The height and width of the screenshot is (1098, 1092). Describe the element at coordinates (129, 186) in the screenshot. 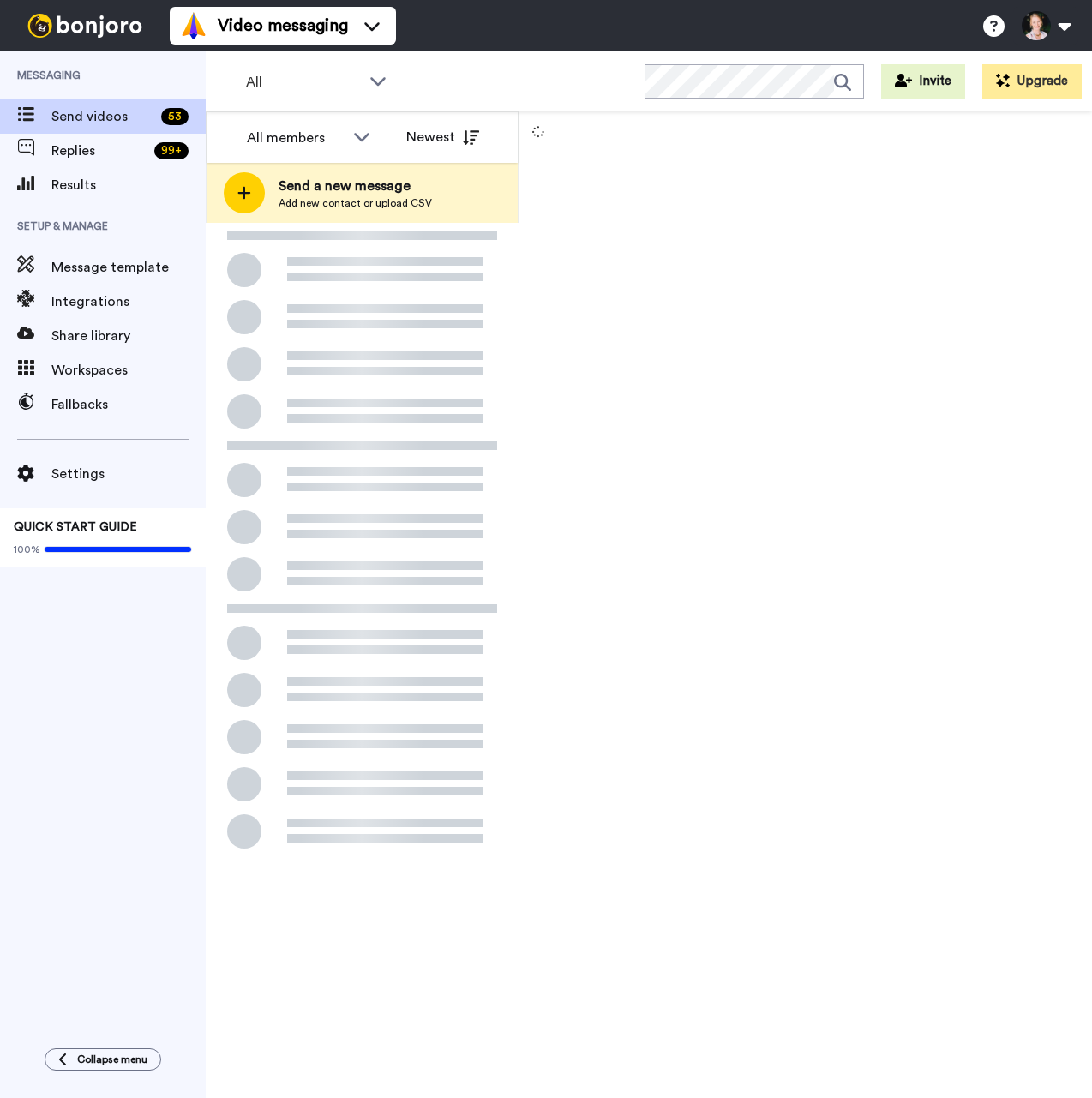

I see `span: Results` at that location.